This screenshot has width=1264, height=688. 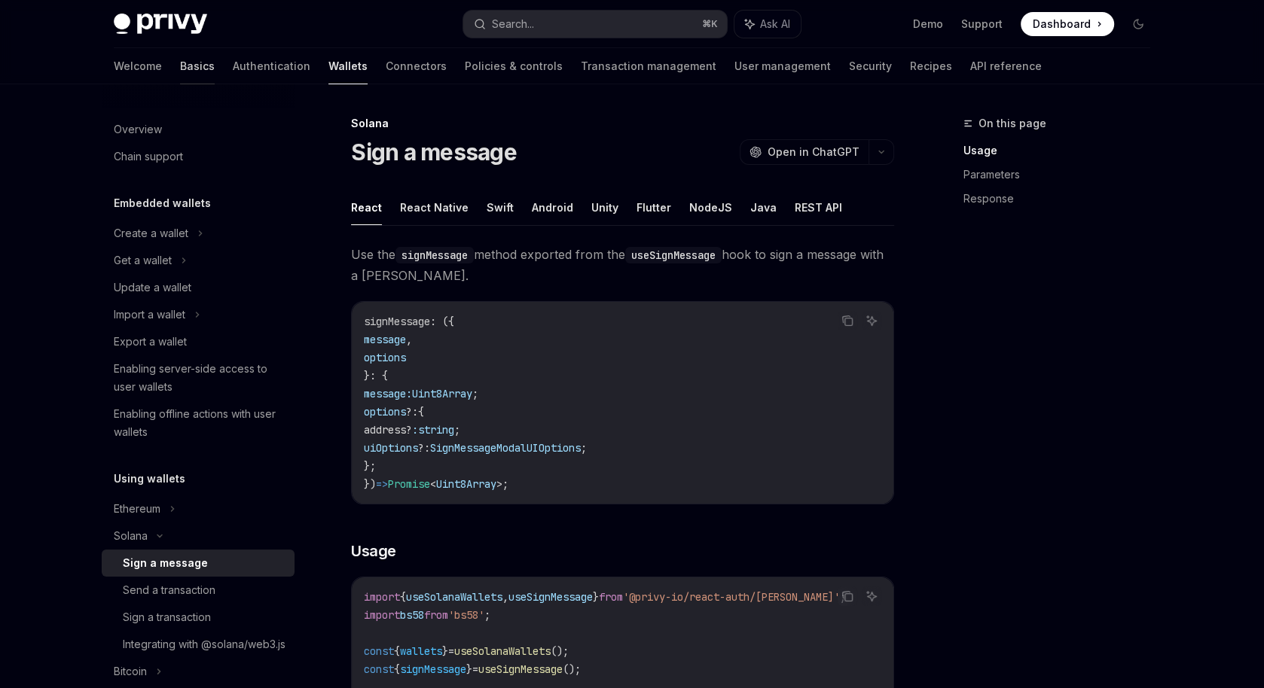 What do you see at coordinates (710, 207) in the screenshot?
I see `button: NodeJS` at bounding box center [710, 207].